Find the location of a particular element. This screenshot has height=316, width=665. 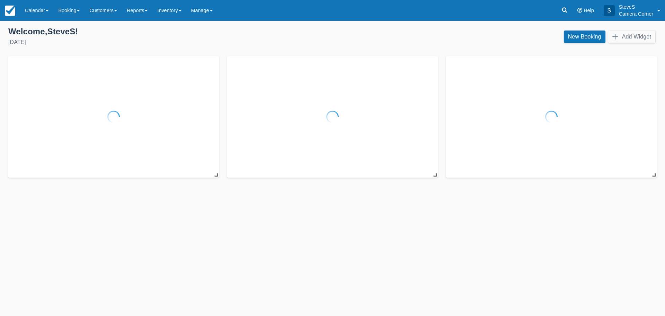

span: Help is located at coordinates (589, 10).